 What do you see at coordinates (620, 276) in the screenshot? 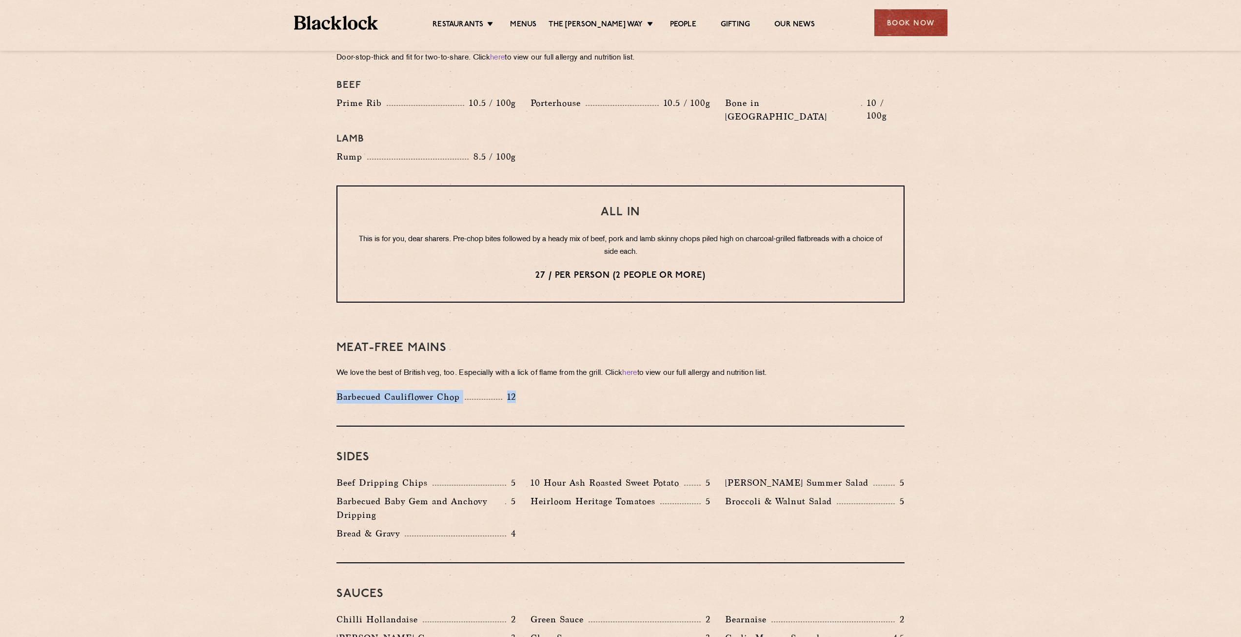
I see `p: 27 / per person (2 people or more)` at bounding box center [620, 276].